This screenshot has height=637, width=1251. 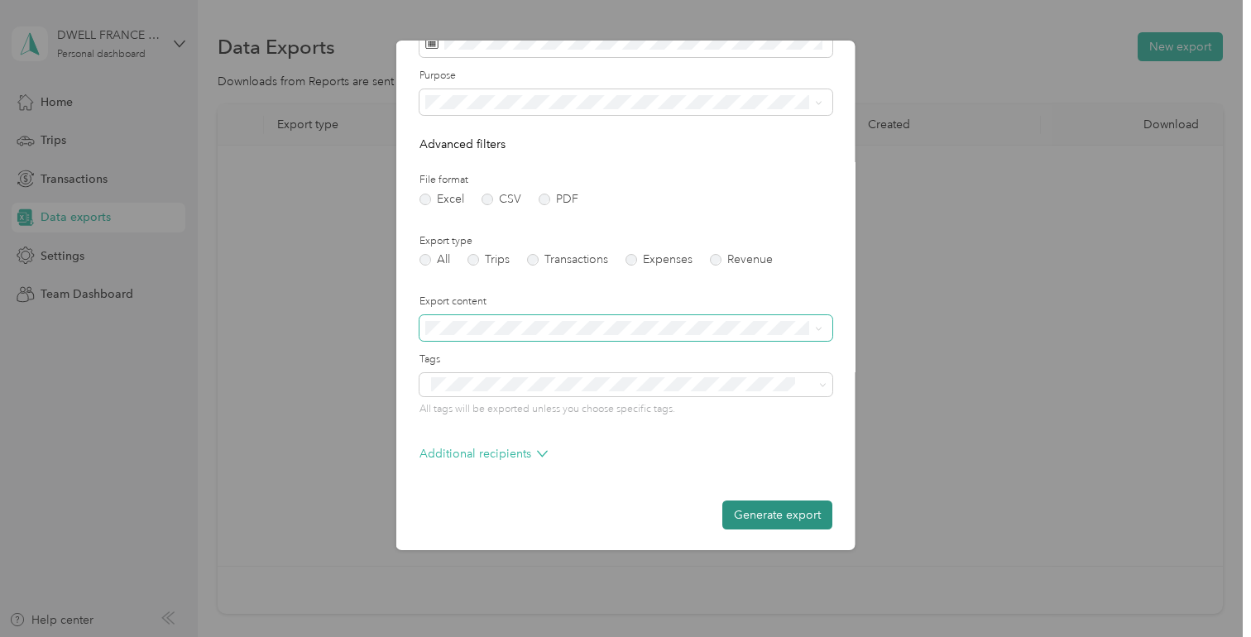 What do you see at coordinates (488, 260) in the screenshot?
I see `label: Trips` at bounding box center [488, 260].